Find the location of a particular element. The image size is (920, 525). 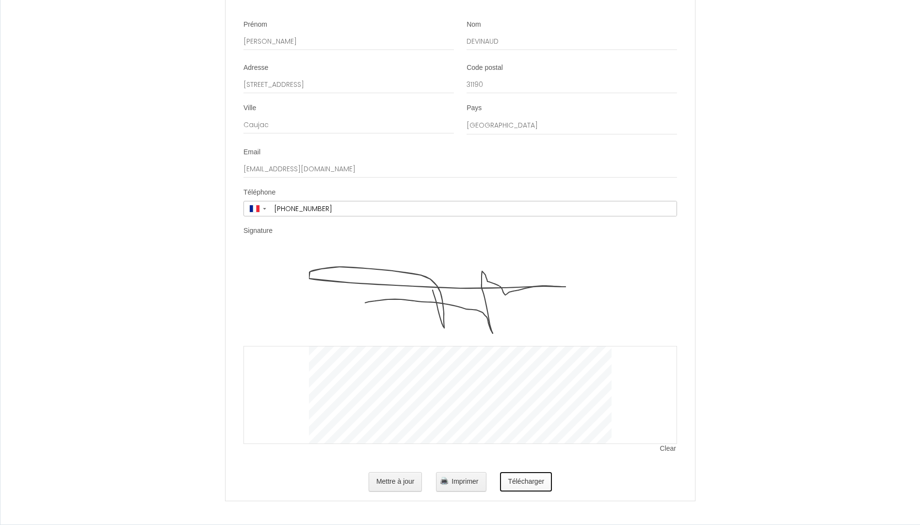

button: Mettre à jour is located at coordinates (395, 482).